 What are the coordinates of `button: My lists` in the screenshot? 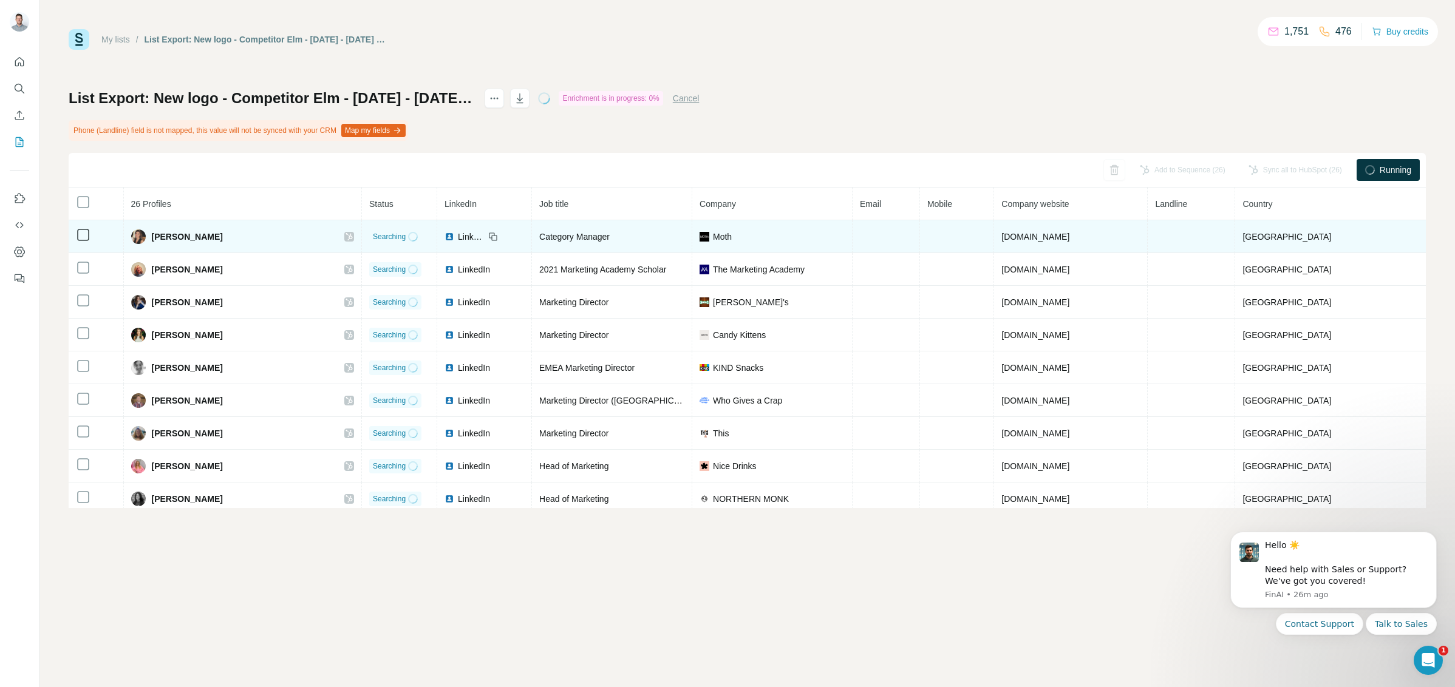 It's located at (19, 142).